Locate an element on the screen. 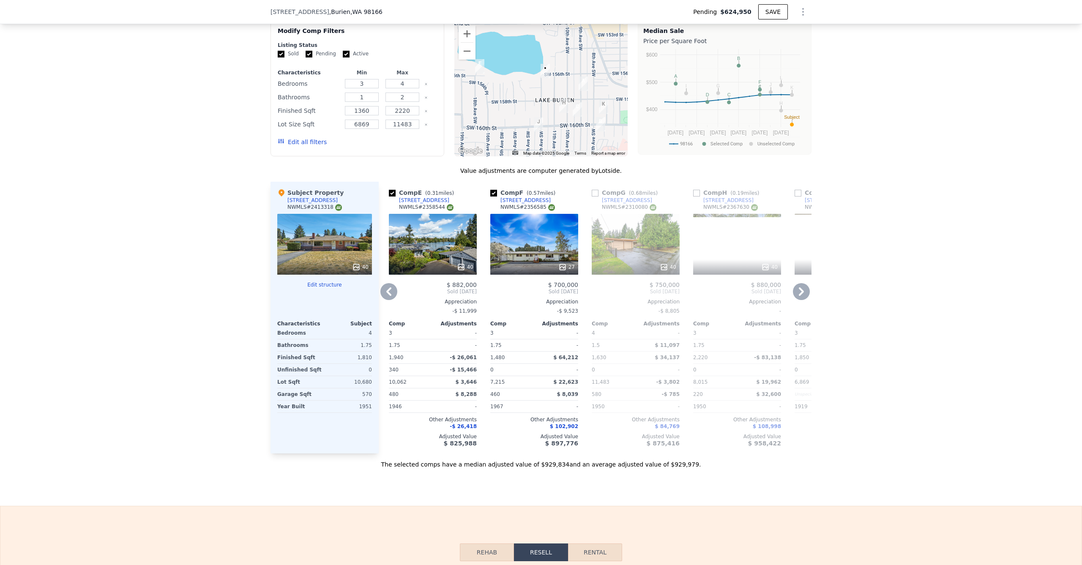 This screenshot has width=1082, height=565. div: 1.5 is located at coordinates (613, 345).